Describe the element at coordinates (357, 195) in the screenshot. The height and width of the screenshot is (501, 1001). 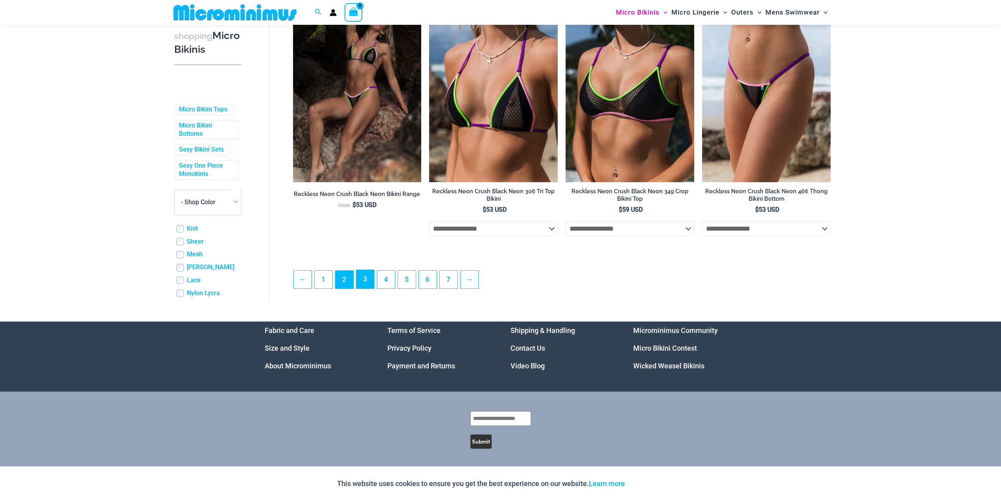
I see `a: Reckless Neon Crush Black Neon Bikini Range` at that location.